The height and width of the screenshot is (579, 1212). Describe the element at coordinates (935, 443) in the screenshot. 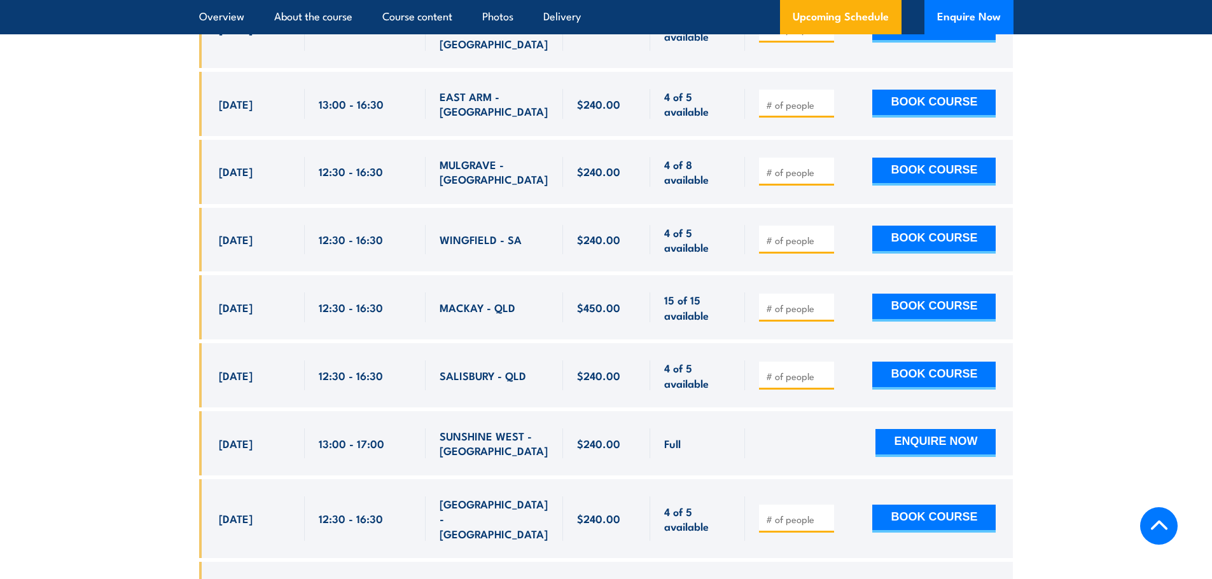

I see `button: ENQUIRE NOW` at that location.